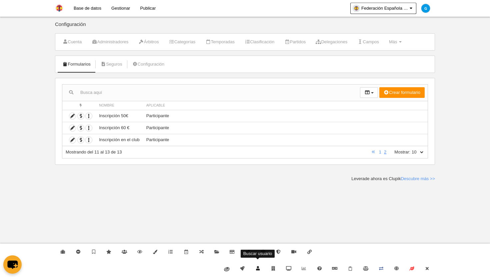 This screenshot has height=277, width=490. What do you see at coordinates (385, 152) in the screenshot?
I see `a: 2` at bounding box center [385, 152].